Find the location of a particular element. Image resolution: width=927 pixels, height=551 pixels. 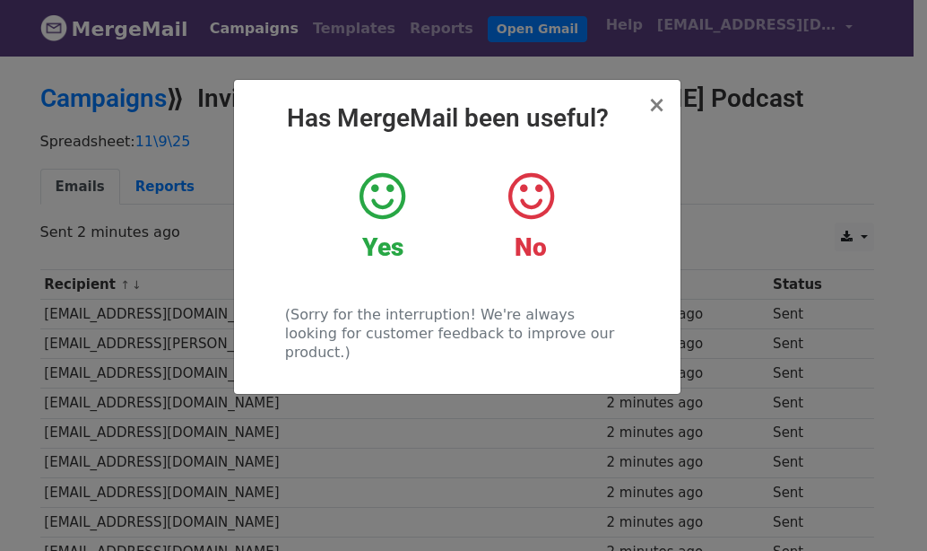

strong: No is located at coordinates (531, 247).